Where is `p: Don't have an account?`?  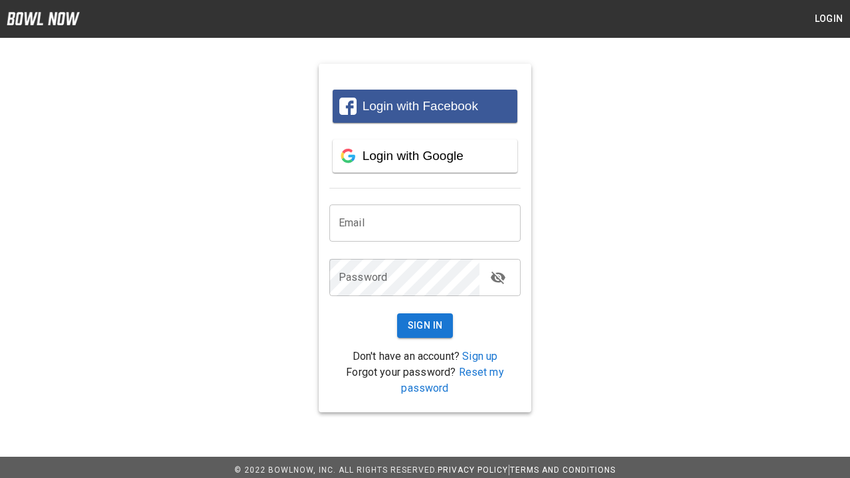
p: Don't have an account? is located at coordinates (425, 357).